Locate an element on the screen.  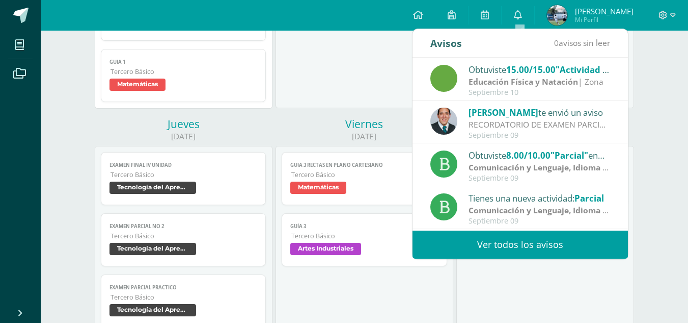
div: Avisos is located at coordinates (446, 43).